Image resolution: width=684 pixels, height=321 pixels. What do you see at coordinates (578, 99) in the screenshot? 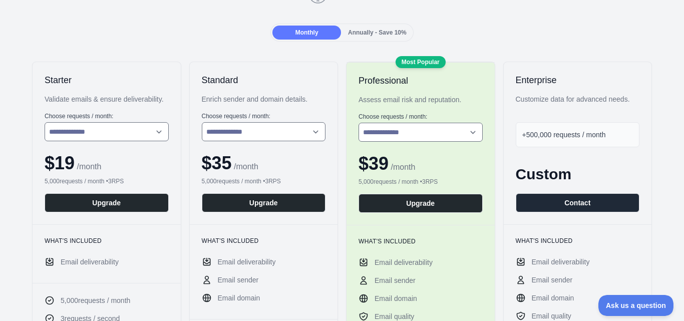
I see `div: Customize data for advanced needs.` at bounding box center [578, 99].